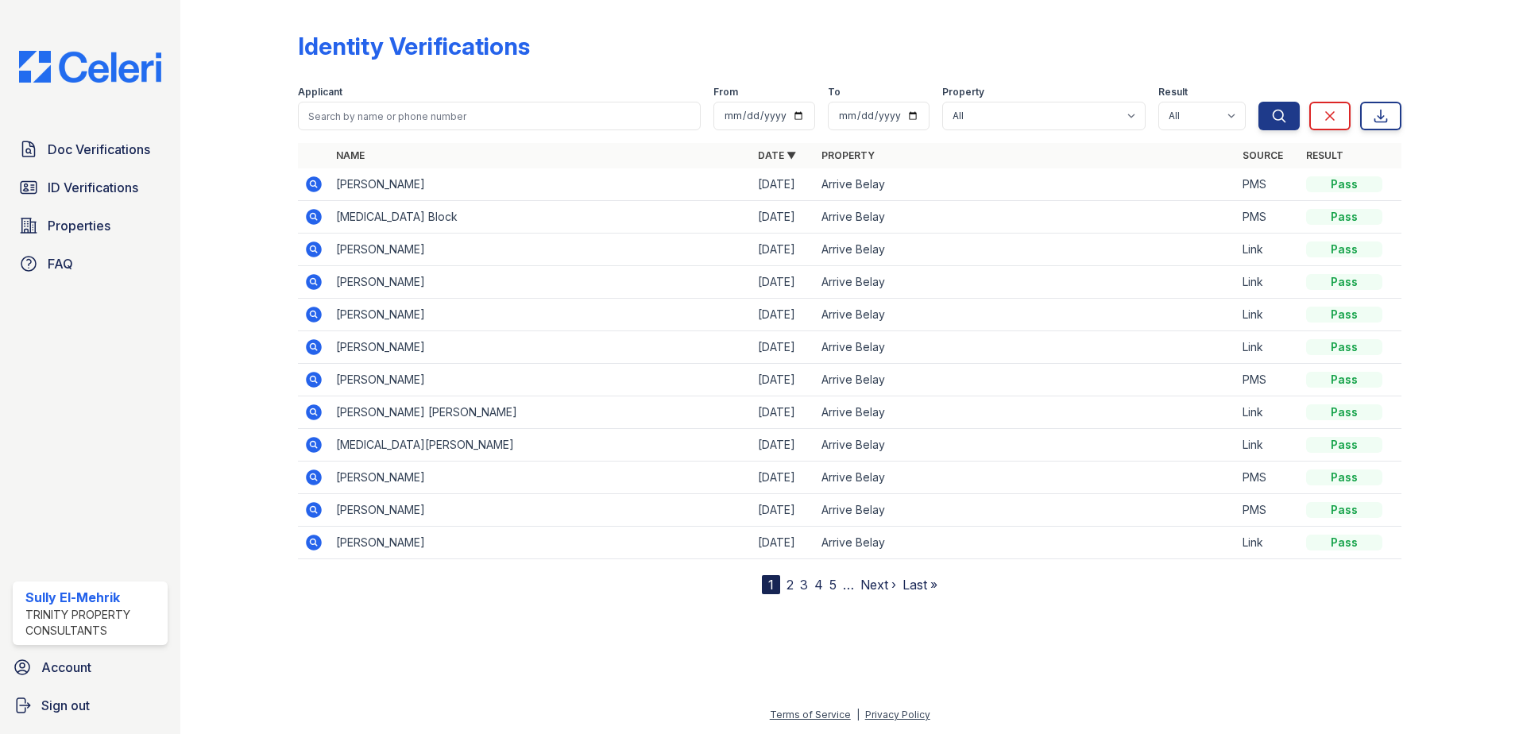  What do you see at coordinates (90, 226) in the screenshot?
I see `a: Properties` at bounding box center [90, 226].